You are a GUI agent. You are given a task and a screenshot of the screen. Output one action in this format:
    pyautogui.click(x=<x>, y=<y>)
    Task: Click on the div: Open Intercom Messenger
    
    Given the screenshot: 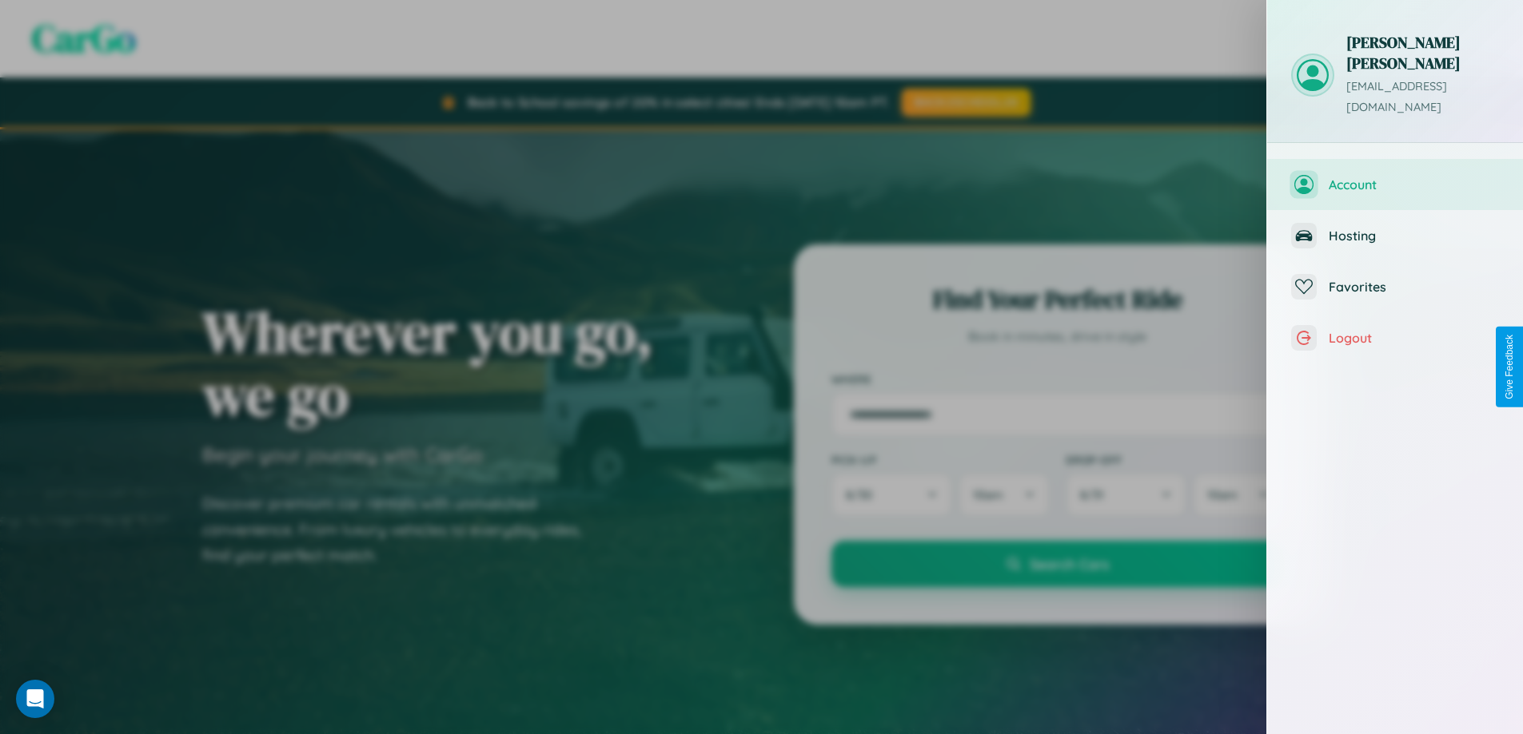 What is the action you would take?
    pyautogui.click(x=35, y=699)
    